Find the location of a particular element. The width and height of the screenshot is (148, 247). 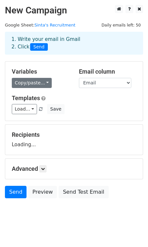

span: Send is located at coordinates (39, 47).